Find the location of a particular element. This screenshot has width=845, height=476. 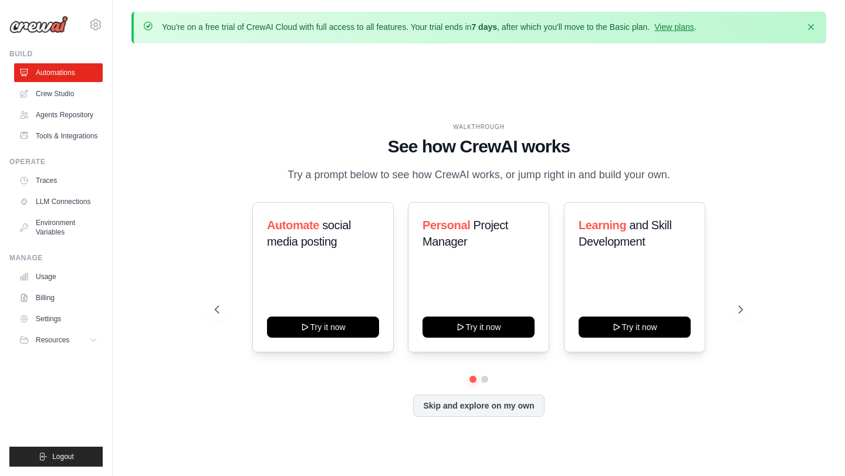

span: Personal is located at coordinates (446, 225).